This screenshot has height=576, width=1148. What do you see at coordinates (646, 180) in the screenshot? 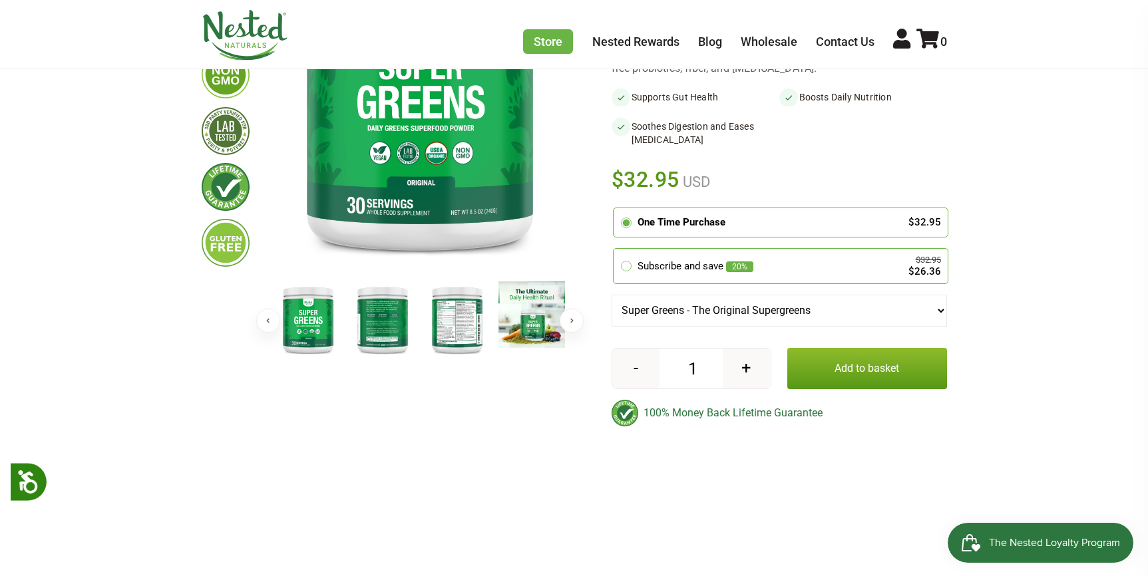
I see `span: $32.95` at bounding box center [646, 180].